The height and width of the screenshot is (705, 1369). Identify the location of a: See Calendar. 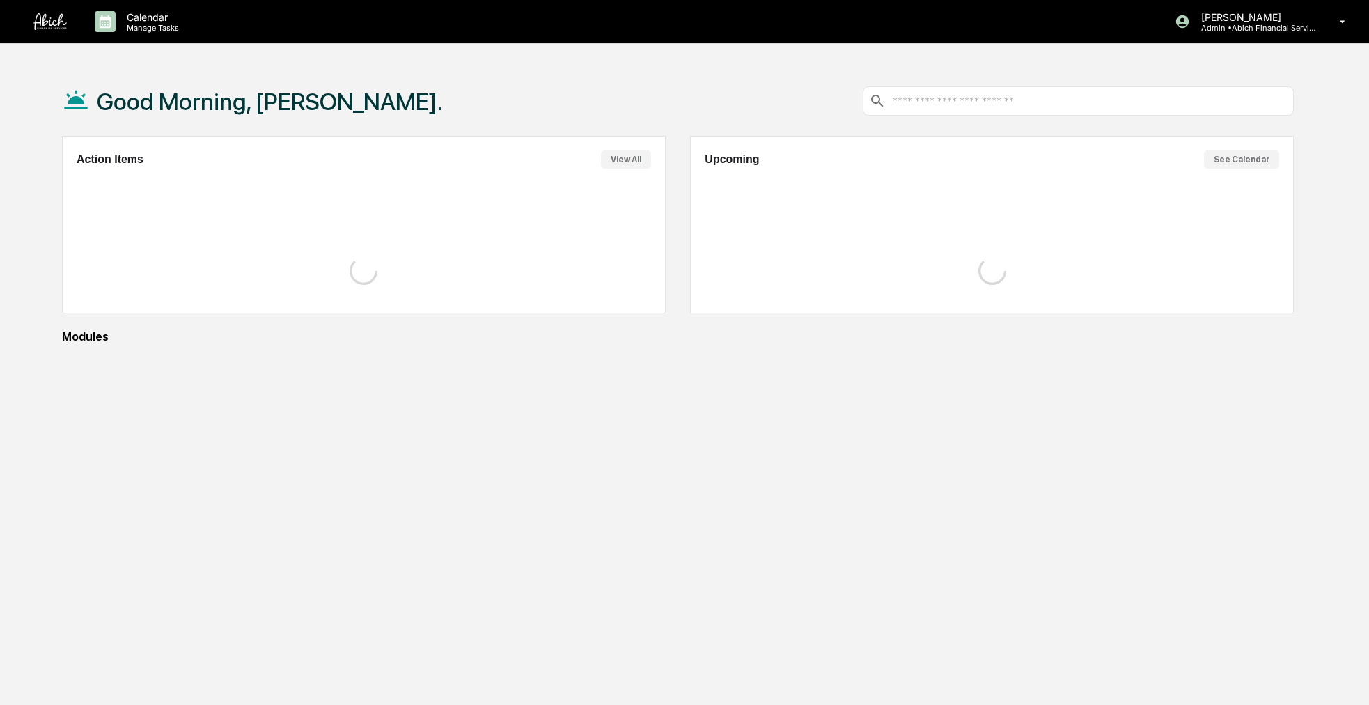
(1241, 159).